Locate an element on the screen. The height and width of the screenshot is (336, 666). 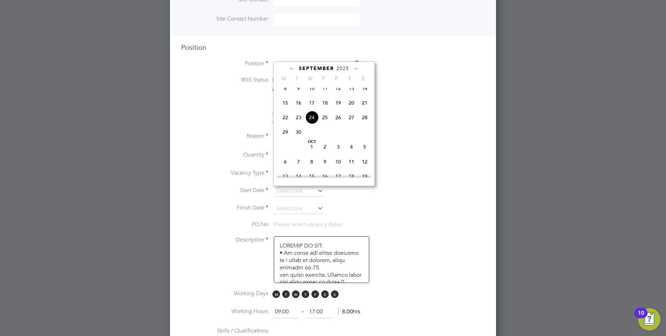
div: 10 is located at coordinates (641, 317).